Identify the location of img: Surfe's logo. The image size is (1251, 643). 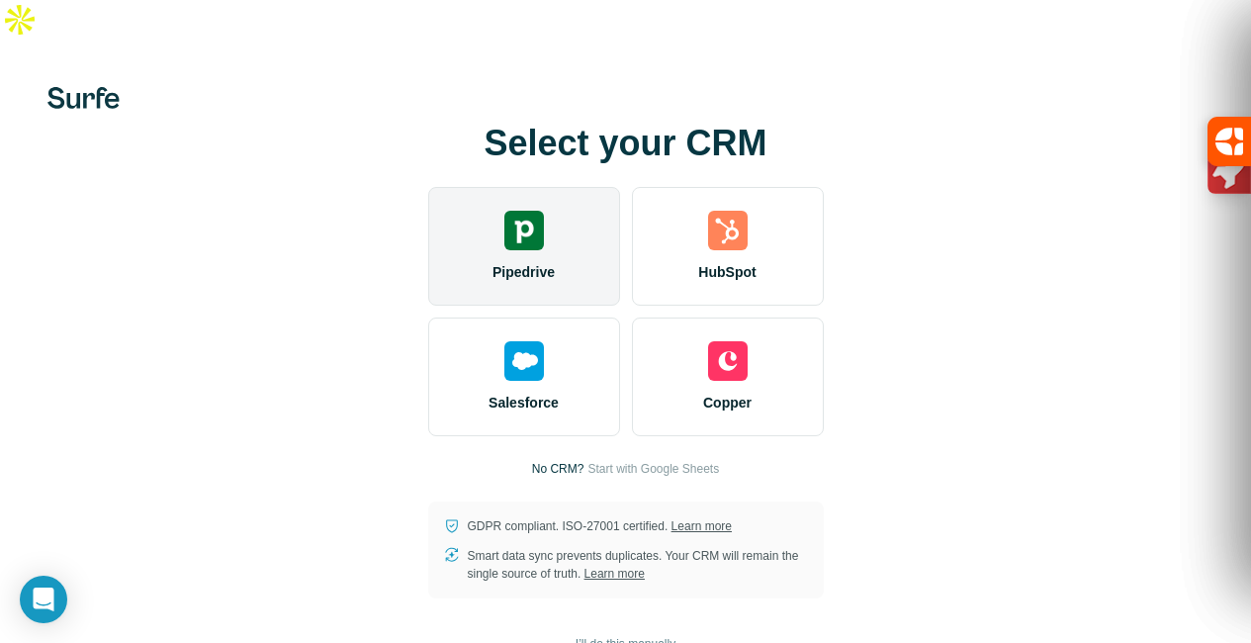
(83, 98).